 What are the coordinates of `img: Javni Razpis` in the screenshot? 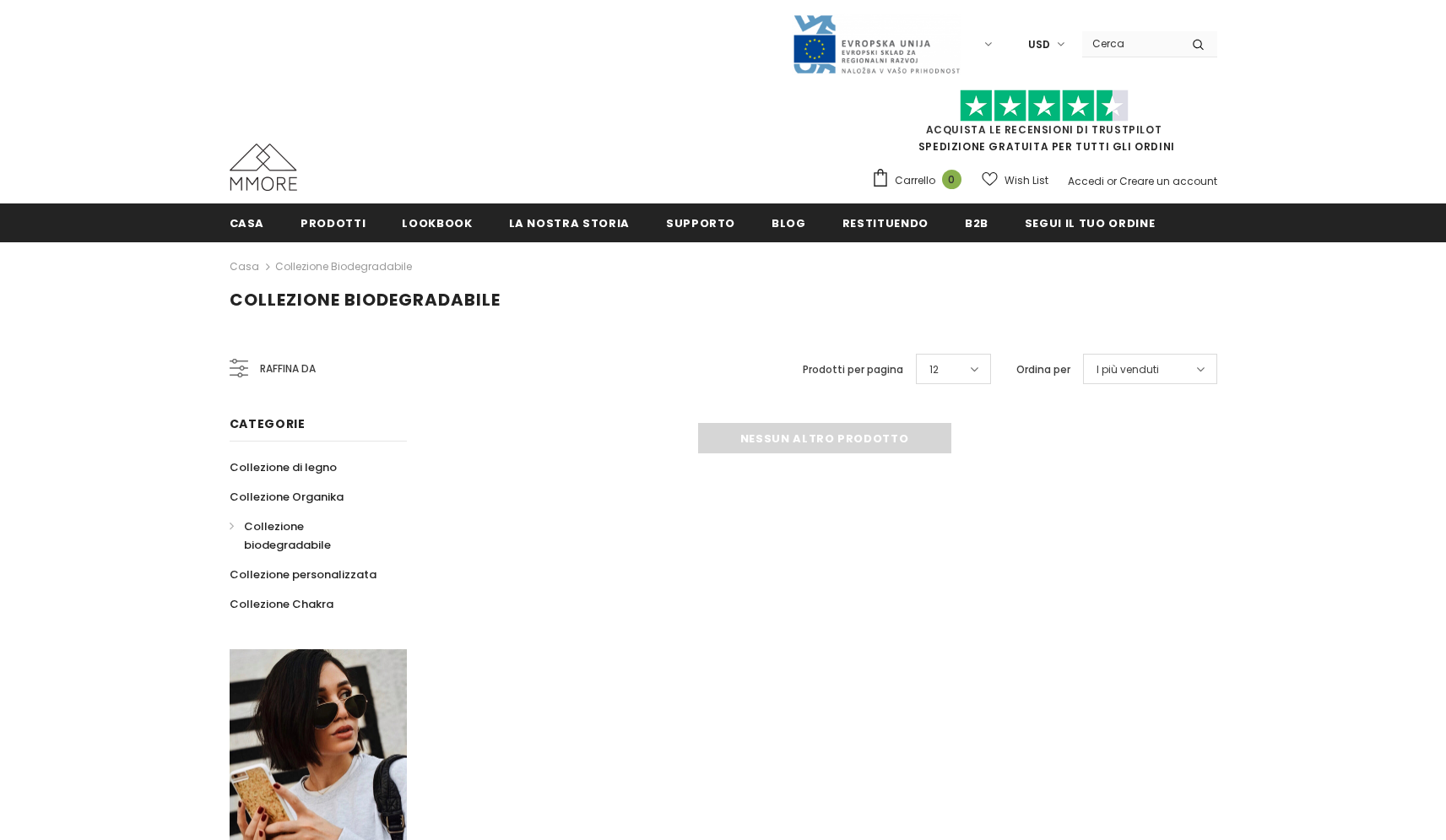 It's located at (876, 44).